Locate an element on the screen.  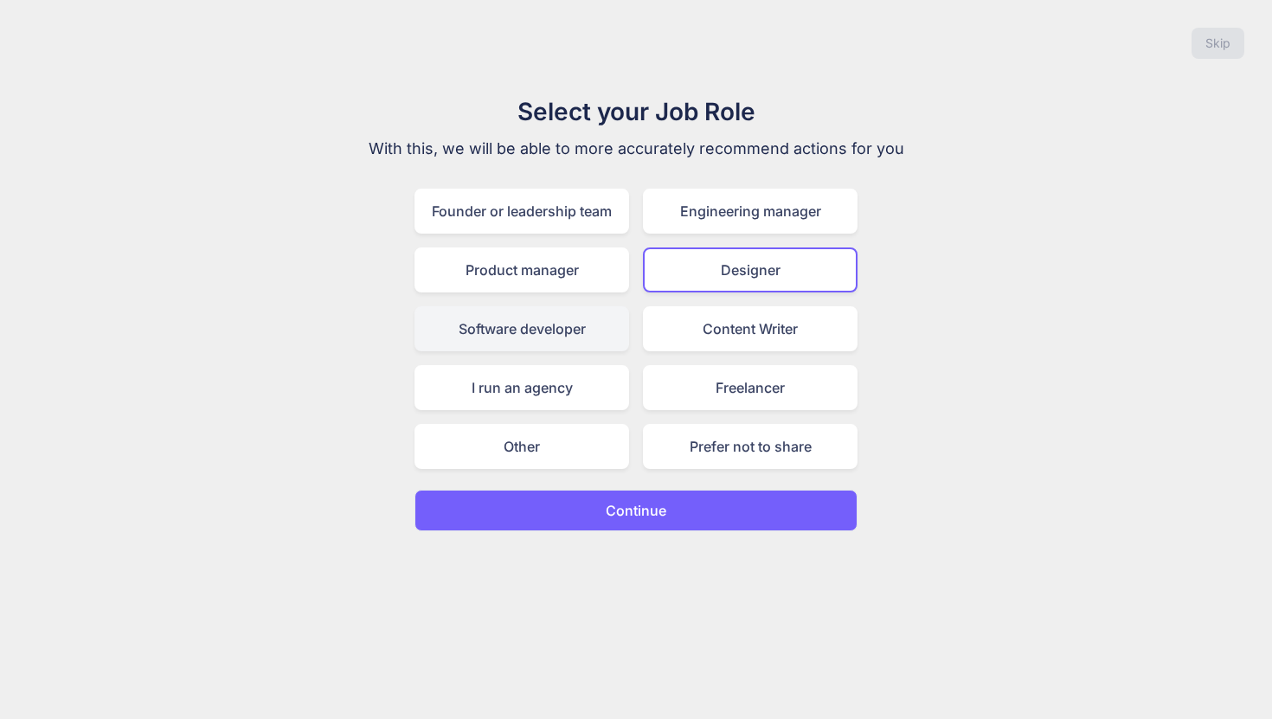
button: Continue is located at coordinates (636, 511).